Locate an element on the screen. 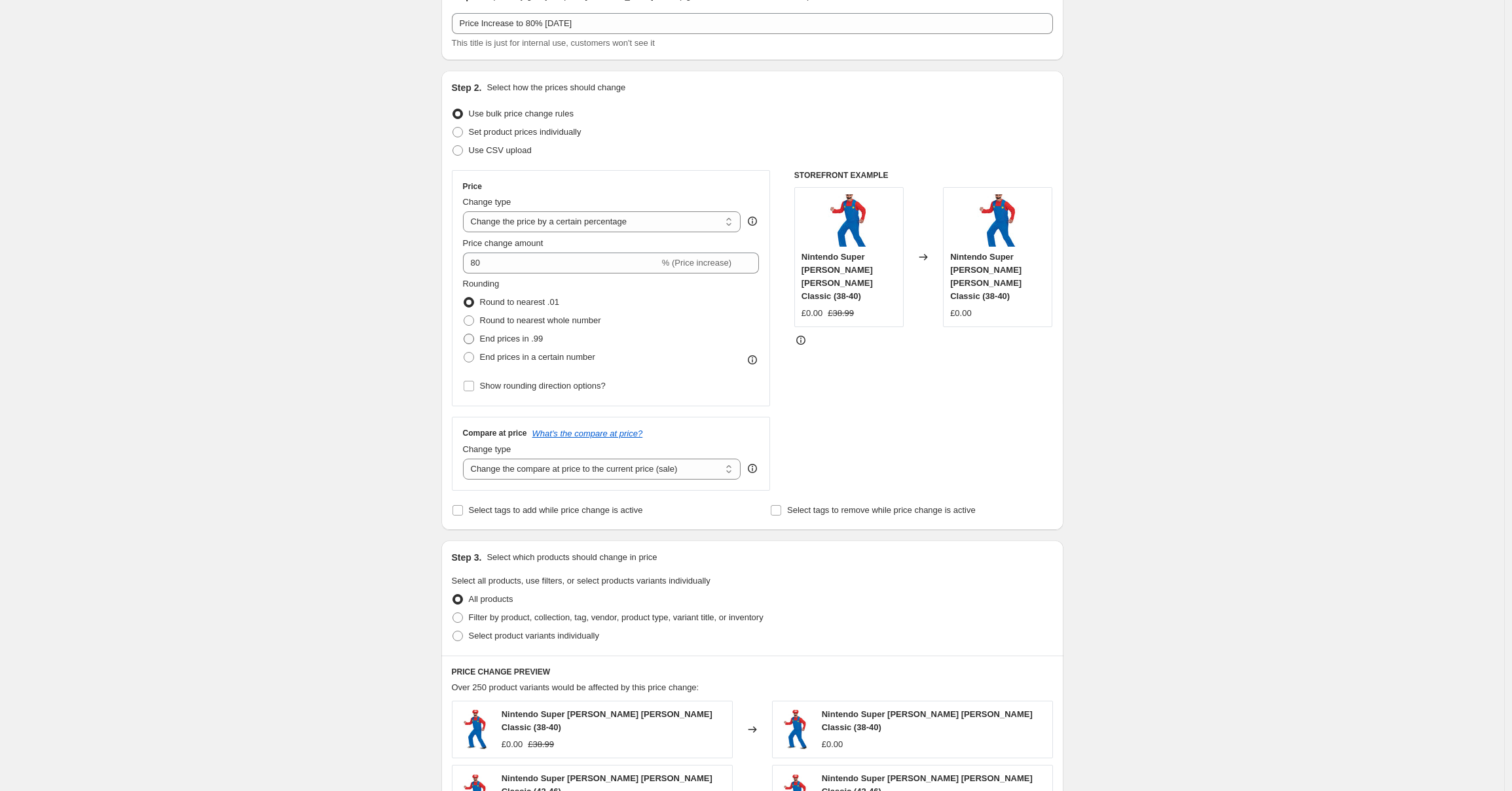 Image resolution: width=1512 pixels, height=791 pixels. span: Select all products, use filters, or select products variants individually is located at coordinates (581, 580).